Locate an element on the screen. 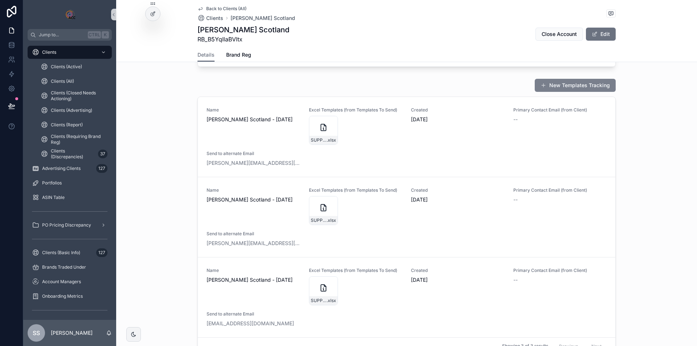 The width and height of the screenshot is (697, 346). span: Ctrl is located at coordinates (94, 35).